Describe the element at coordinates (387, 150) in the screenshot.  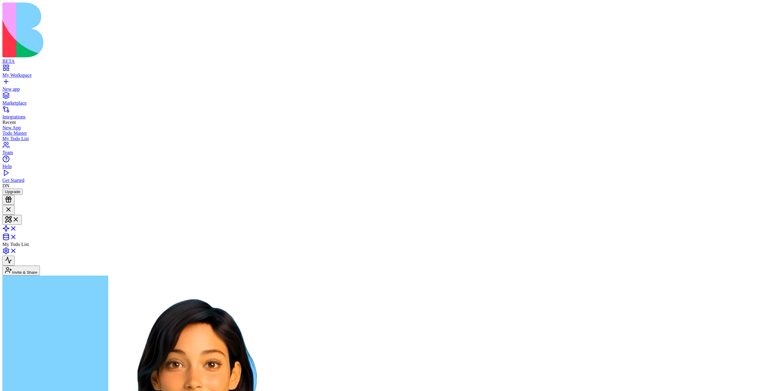
I see `a: Team` at that location.